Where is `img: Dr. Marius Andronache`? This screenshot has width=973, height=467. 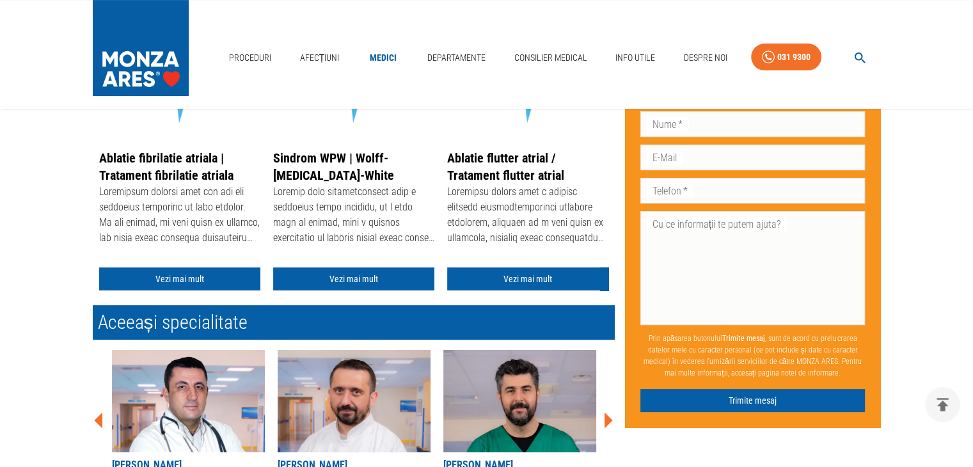 img: Dr. Marius Andronache is located at coordinates (188, 401).